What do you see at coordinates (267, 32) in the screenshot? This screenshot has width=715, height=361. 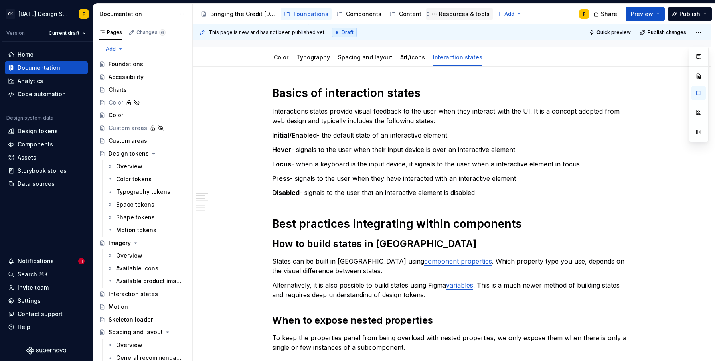 I see `span: This page is new and has not been published yet.` at bounding box center [267, 32].